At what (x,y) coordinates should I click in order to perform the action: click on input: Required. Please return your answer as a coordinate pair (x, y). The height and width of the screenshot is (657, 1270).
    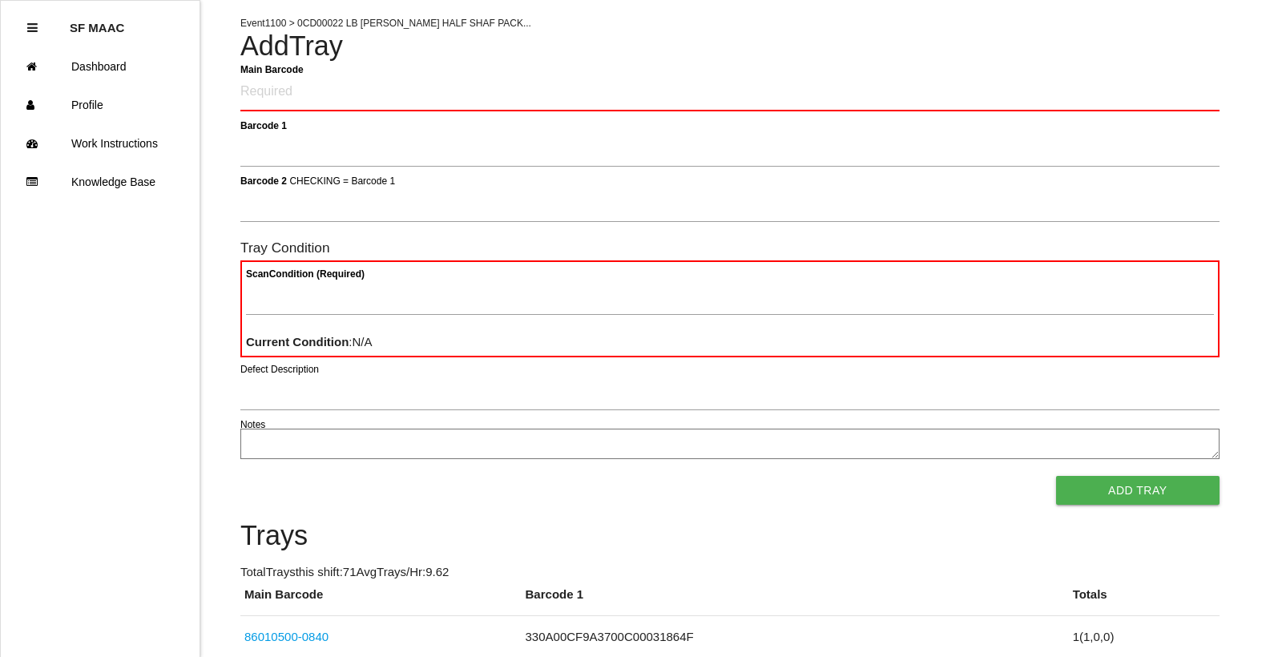
    Looking at the image, I should click on (730, 92).